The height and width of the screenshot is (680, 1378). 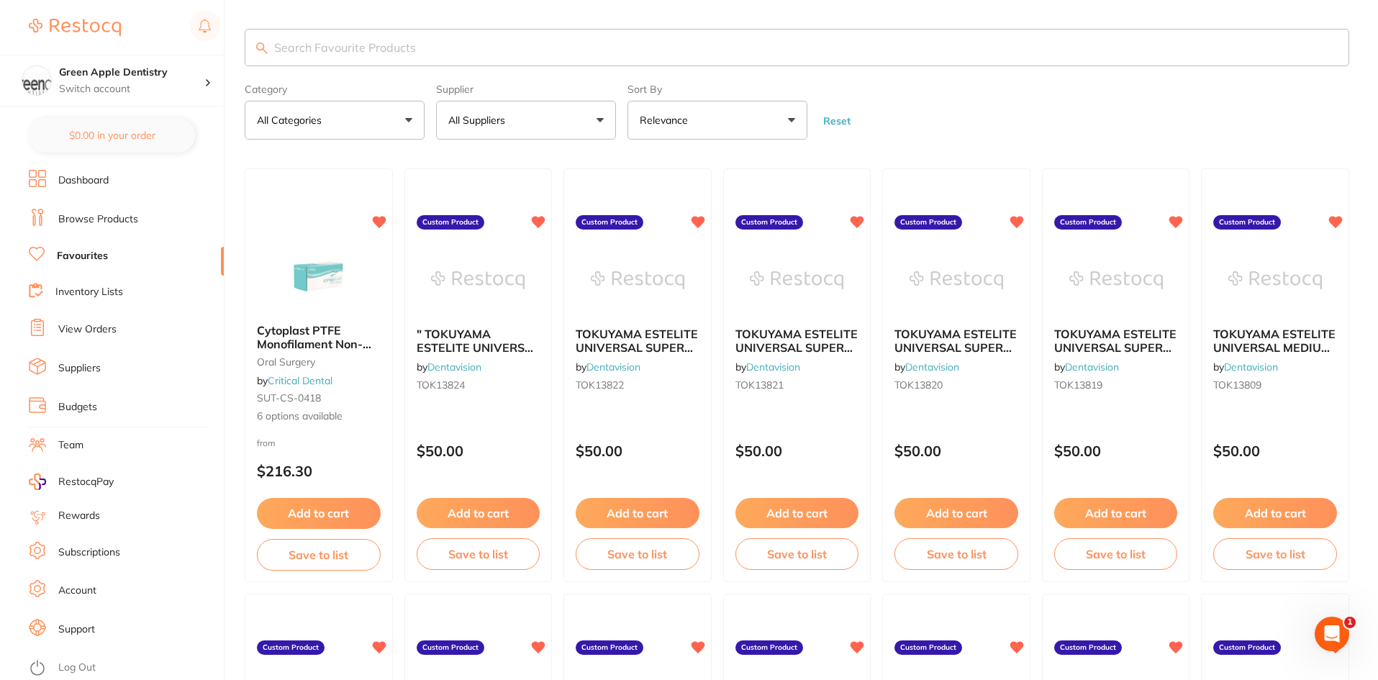 What do you see at coordinates (526, 120) in the screenshot?
I see `button: All Suppliers` at bounding box center [526, 120].